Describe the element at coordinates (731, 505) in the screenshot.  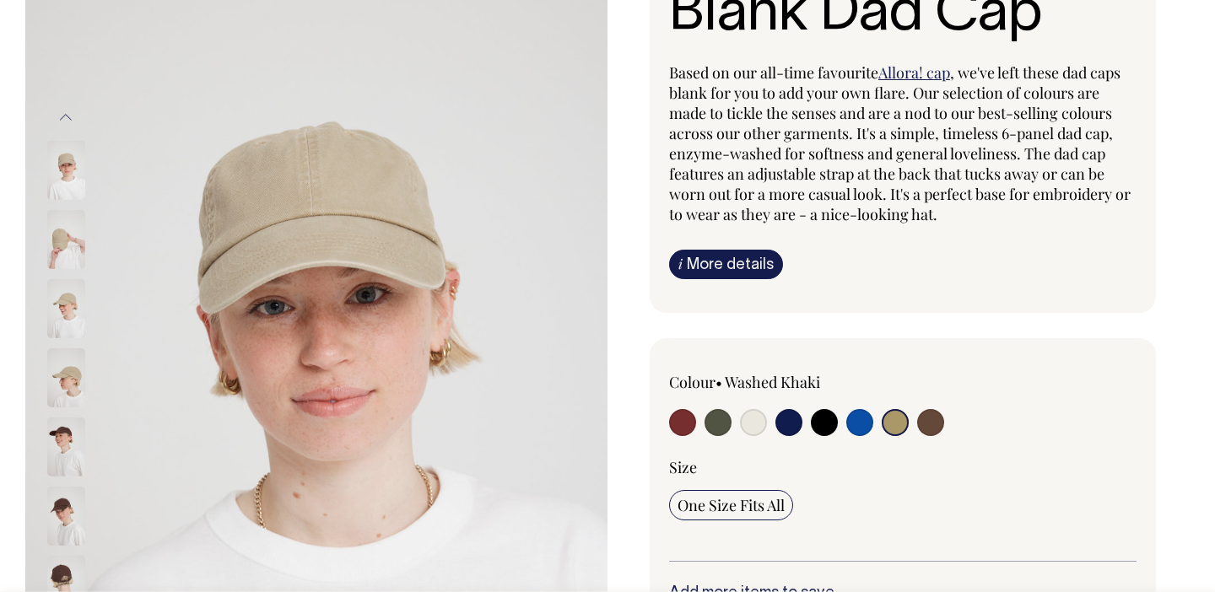
I see `input: One Size Fits All` at that location.